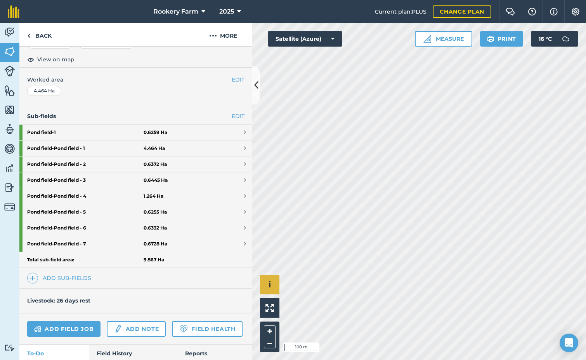 The image size is (586, 360). What do you see at coordinates (85, 212) in the screenshot?
I see `strong: Pond field - Pond field - 5` at bounding box center [85, 212].